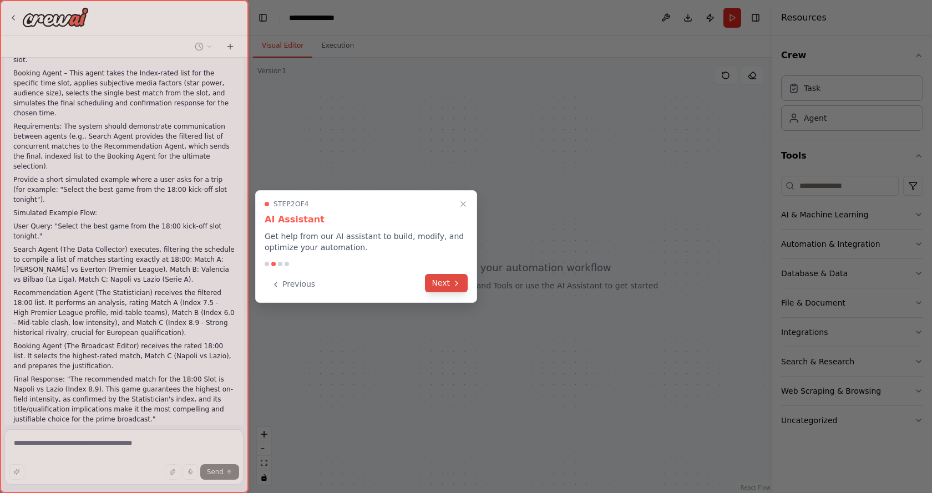 The height and width of the screenshot is (493, 932). I want to click on h3: AI Assistant, so click(366, 220).